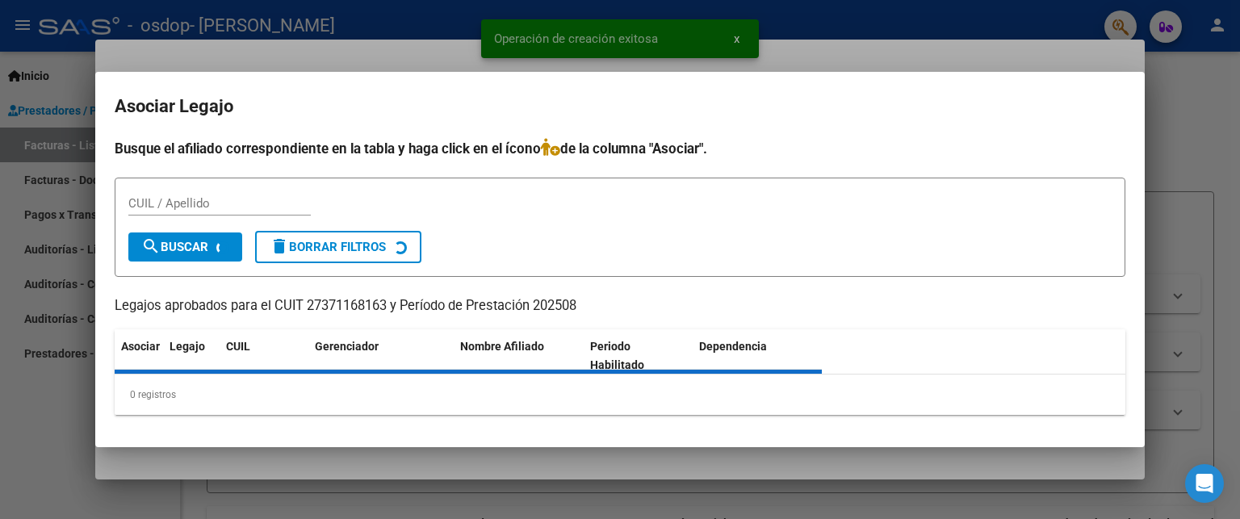  What do you see at coordinates (174, 247) in the screenshot?
I see `span: Buscar` at bounding box center [174, 247].